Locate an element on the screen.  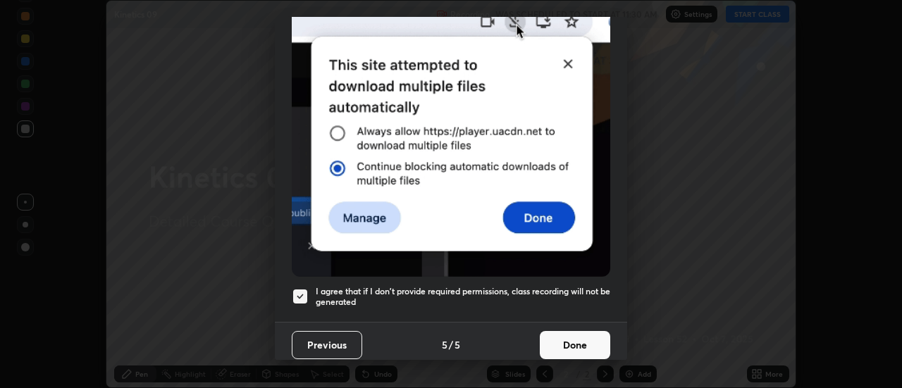
button: Previous is located at coordinates (327, 345).